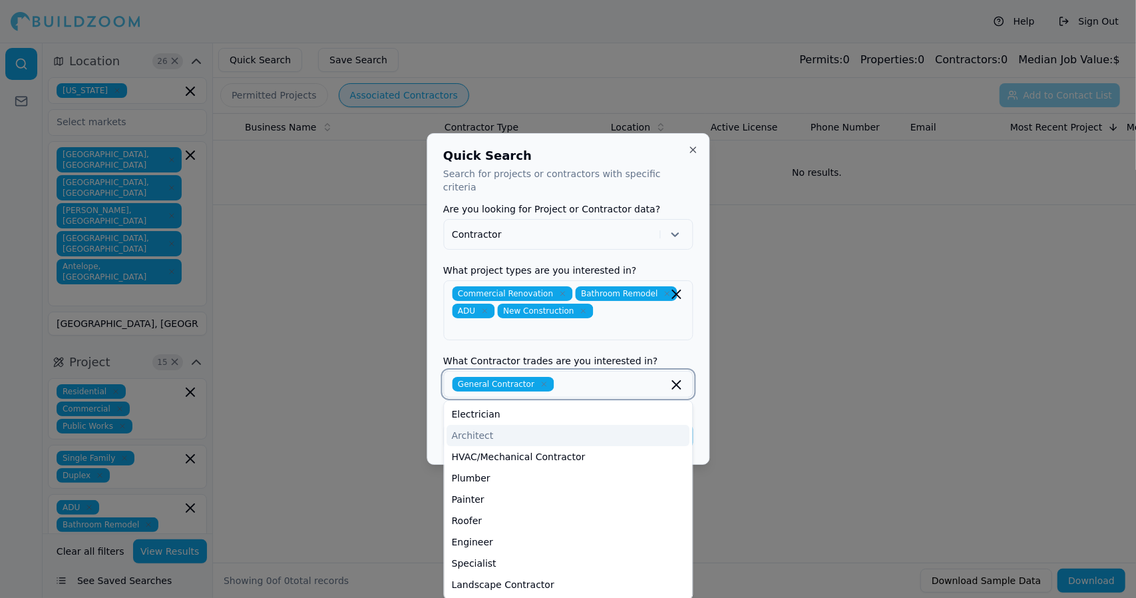 The width and height of the screenshot is (1136, 598). Describe the element at coordinates (512, 294) in the screenshot. I see `span: Commercial Renovation` at that location.